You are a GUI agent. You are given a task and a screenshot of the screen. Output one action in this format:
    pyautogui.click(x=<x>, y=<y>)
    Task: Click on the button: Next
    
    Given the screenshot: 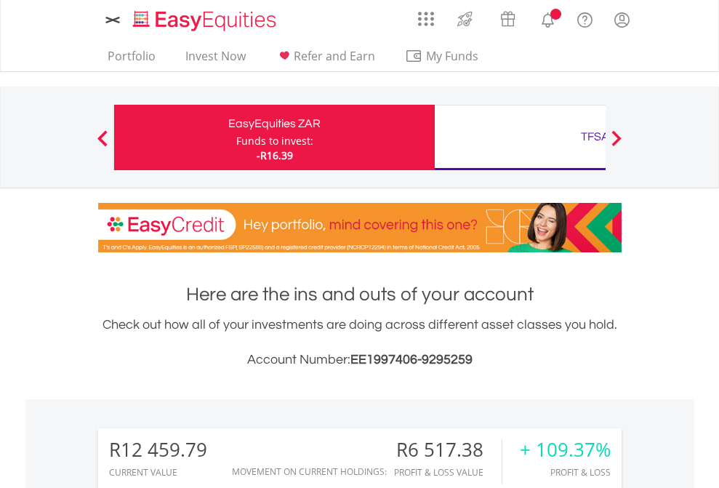 What is the action you would take?
    pyautogui.click(x=616, y=145)
    